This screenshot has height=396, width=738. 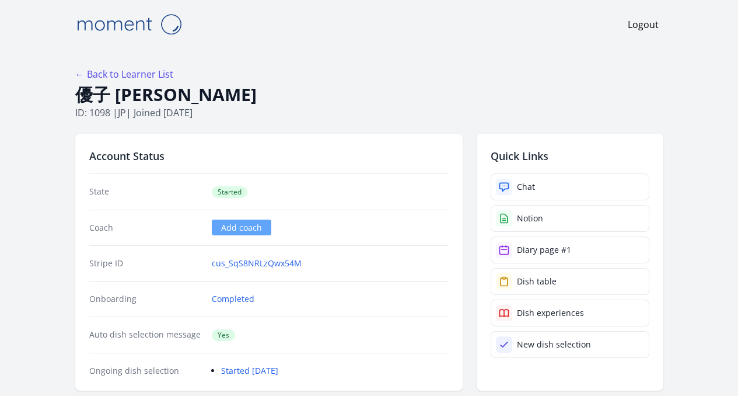 I want to click on dt: Auto dish selection message, so click(x=146, y=334).